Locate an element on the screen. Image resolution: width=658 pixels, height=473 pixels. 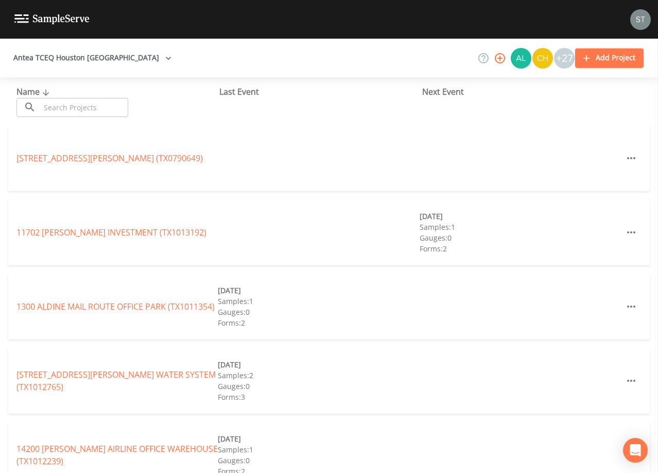
div: Alaina Hahn is located at coordinates (521, 58).